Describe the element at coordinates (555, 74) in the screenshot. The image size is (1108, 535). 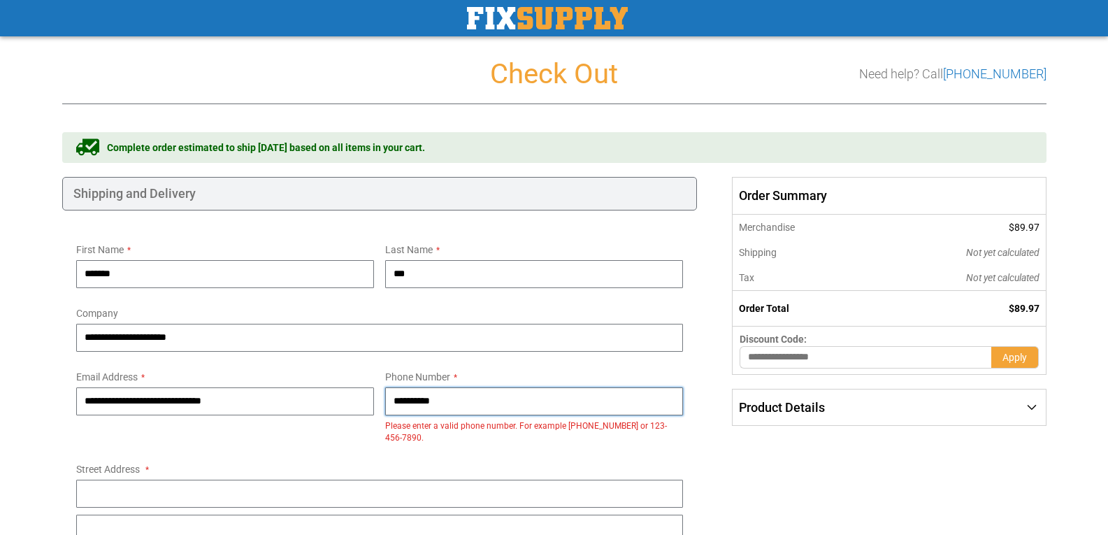
I see `h1: Check Out` at that location.